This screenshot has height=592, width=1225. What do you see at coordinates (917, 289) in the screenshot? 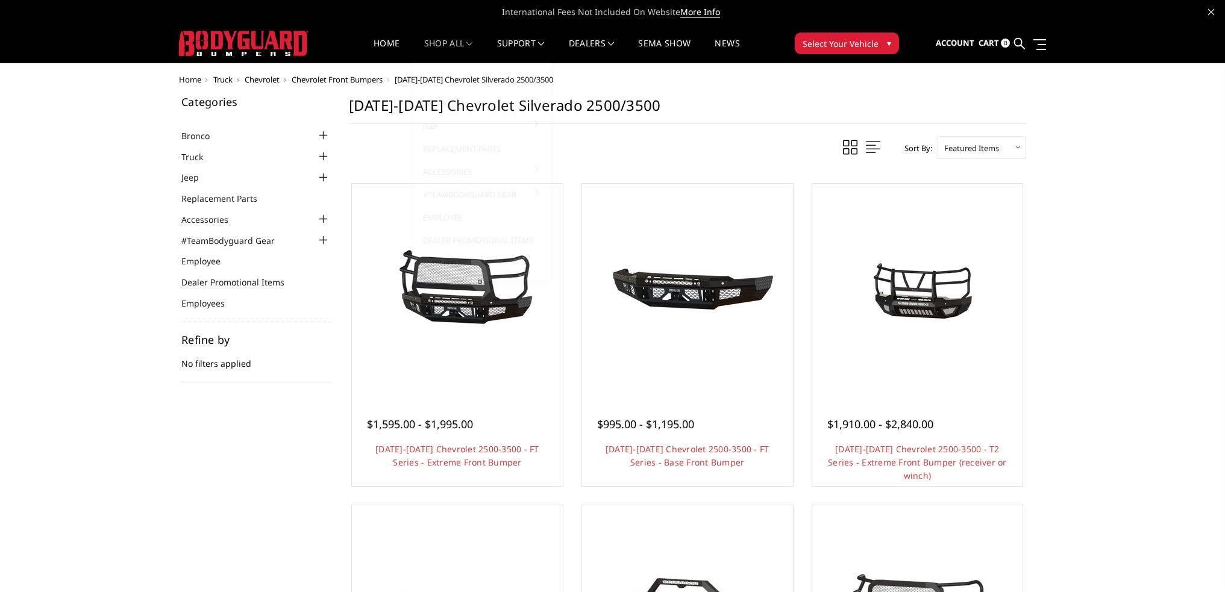
I see `a: 2024-2025 Chevrolet 2500-3500 - T2 Series - Extreme Front Bumper (receiver or winch) 2024-2025 Ch...` at bounding box center [917, 289].